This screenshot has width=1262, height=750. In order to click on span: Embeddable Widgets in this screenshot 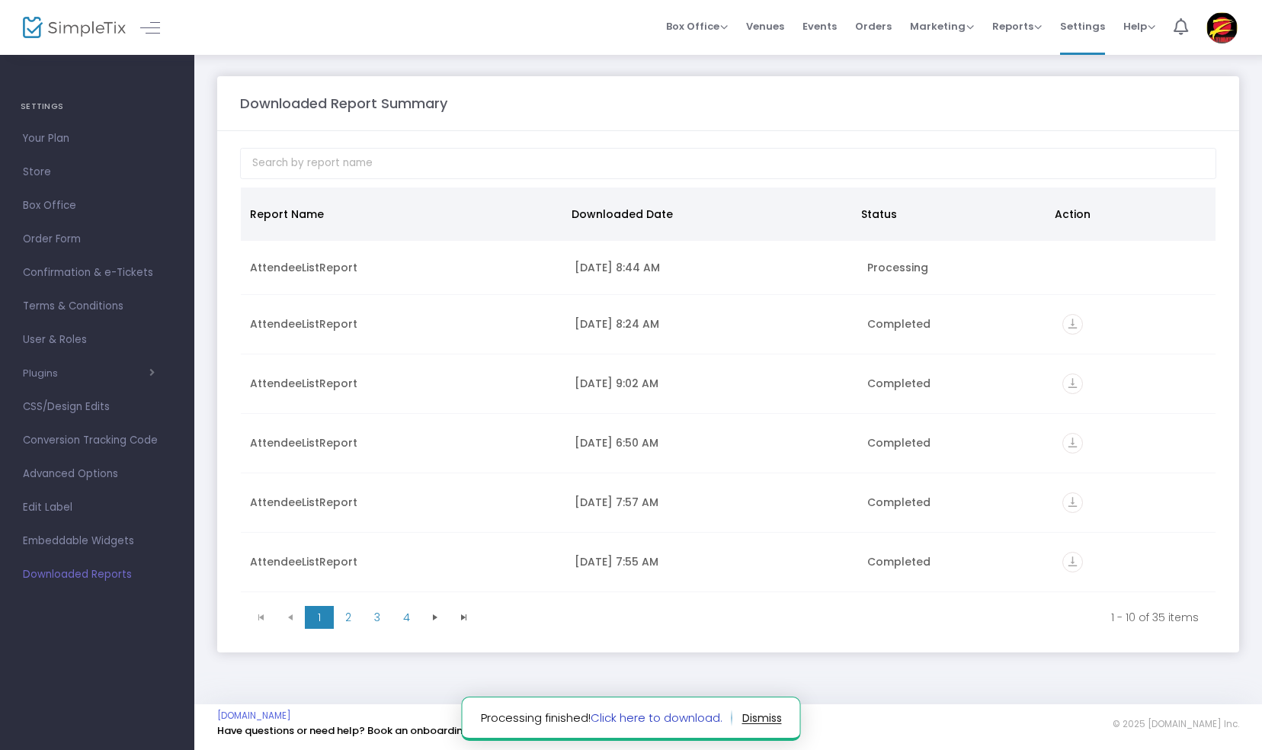, I will do `click(97, 541)`.